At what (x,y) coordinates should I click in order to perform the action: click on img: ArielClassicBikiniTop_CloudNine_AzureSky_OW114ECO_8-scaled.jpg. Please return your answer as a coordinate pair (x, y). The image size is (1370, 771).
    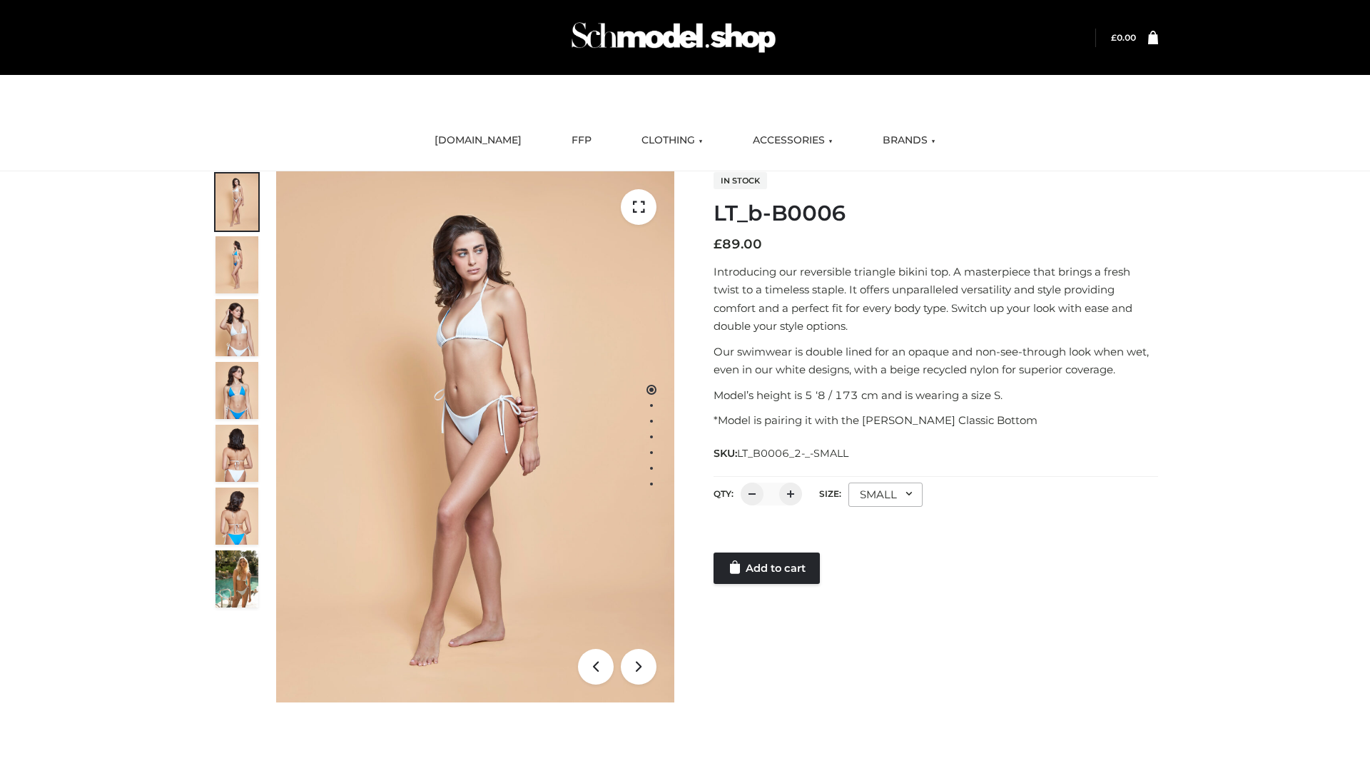
    Looking at the image, I should click on (237, 516).